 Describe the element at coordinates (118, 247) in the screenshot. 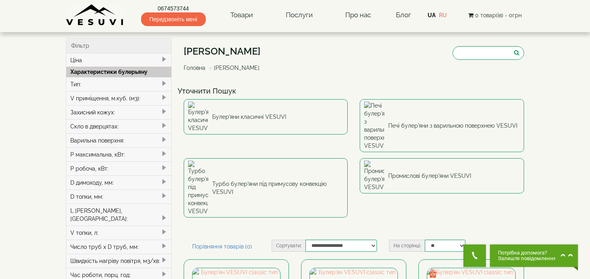

I see `div: Число труб x D труб, мм:` at that location.